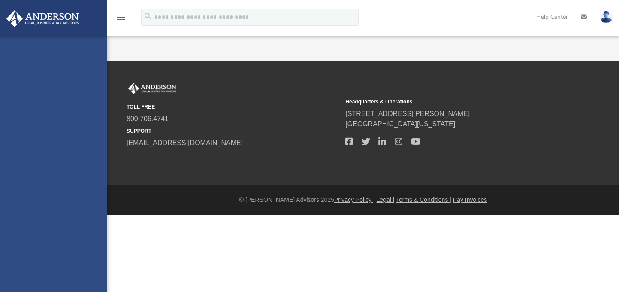 The height and width of the screenshot is (292, 619). Describe the element at coordinates (233, 131) in the screenshot. I see `small: SUPPORT` at that location.